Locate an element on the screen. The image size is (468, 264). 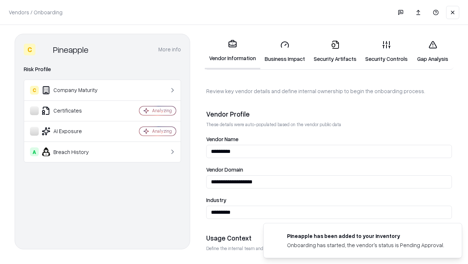
div: Breach History is located at coordinates (74, 152).